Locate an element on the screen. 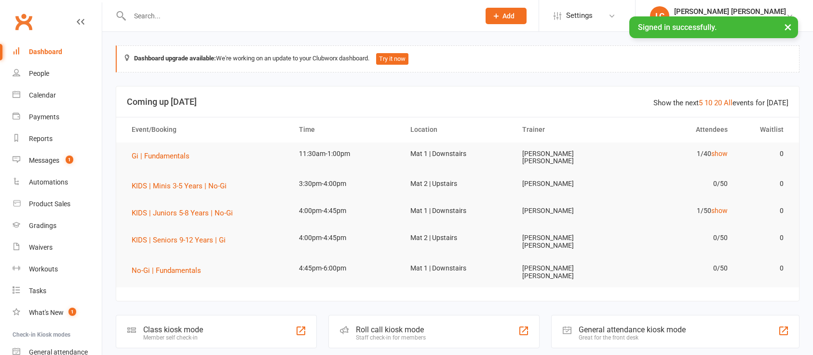  strong: Dashboard upgrade available: is located at coordinates (175, 58).